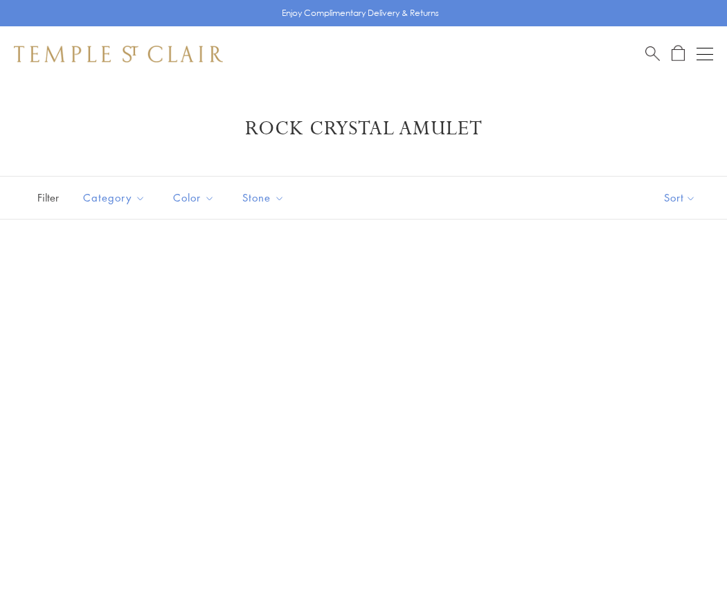 The image size is (727, 615). I want to click on button: Category, so click(114, 197).